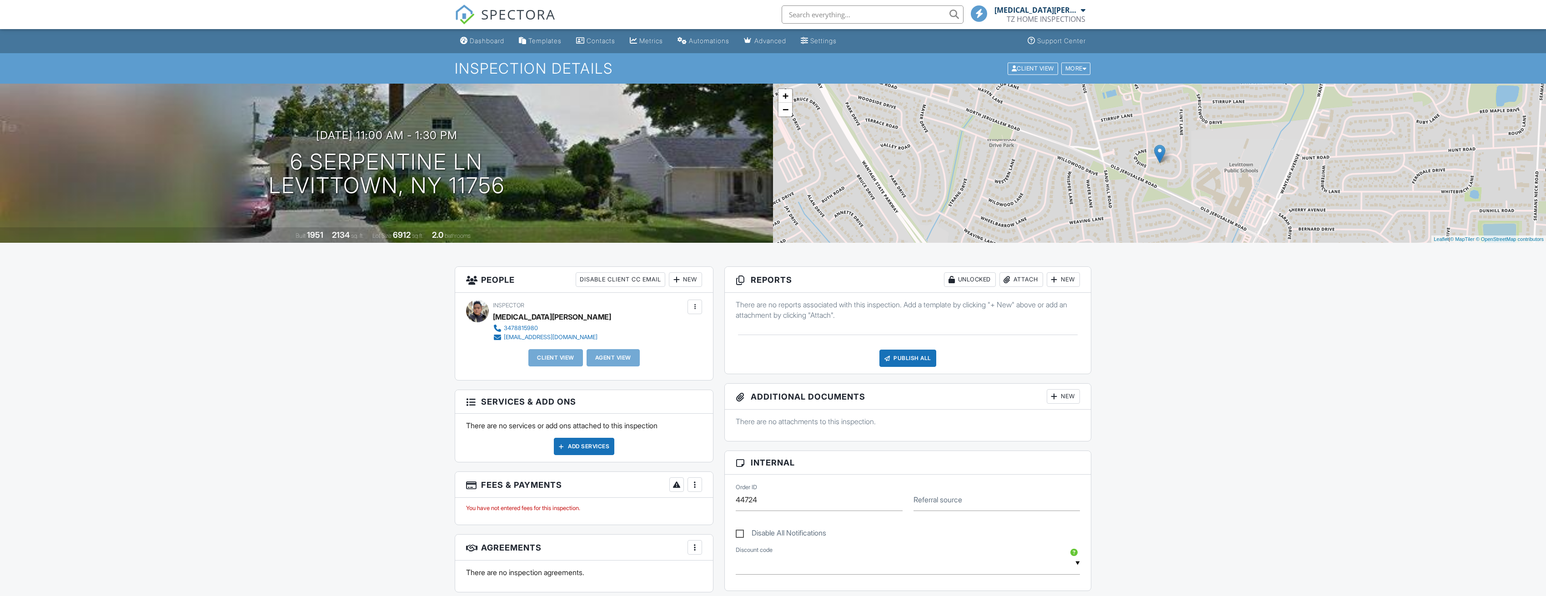 The width and height of the screenshot is (1546, 596). I want to click on a: Client View, so click(1034, 68).